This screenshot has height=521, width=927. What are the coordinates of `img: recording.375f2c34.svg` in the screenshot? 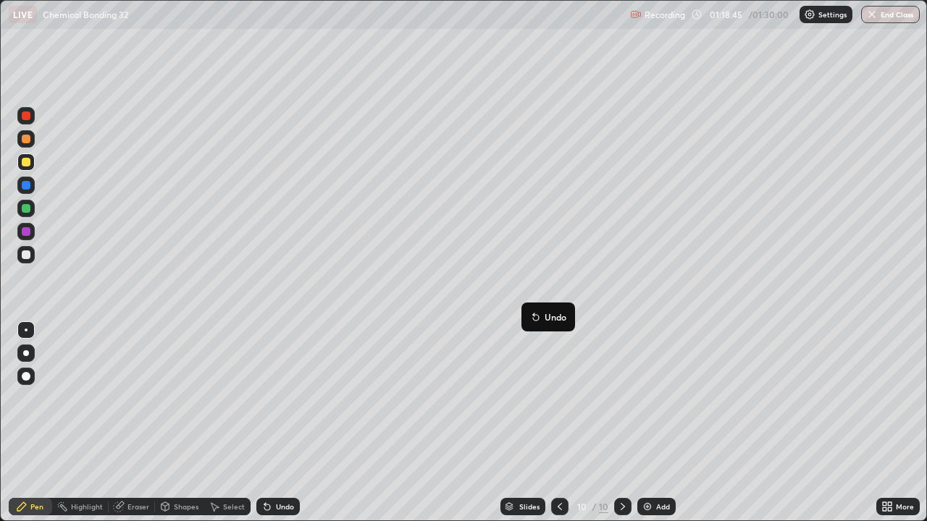 It's located at (636, 14).